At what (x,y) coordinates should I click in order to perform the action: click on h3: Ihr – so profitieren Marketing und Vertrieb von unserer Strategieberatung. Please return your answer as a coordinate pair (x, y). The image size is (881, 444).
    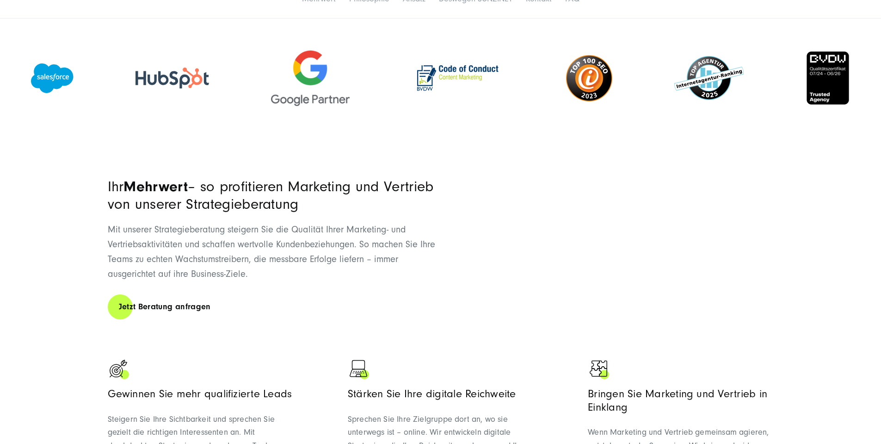
    Looking at the image, I should click on (274, 195).